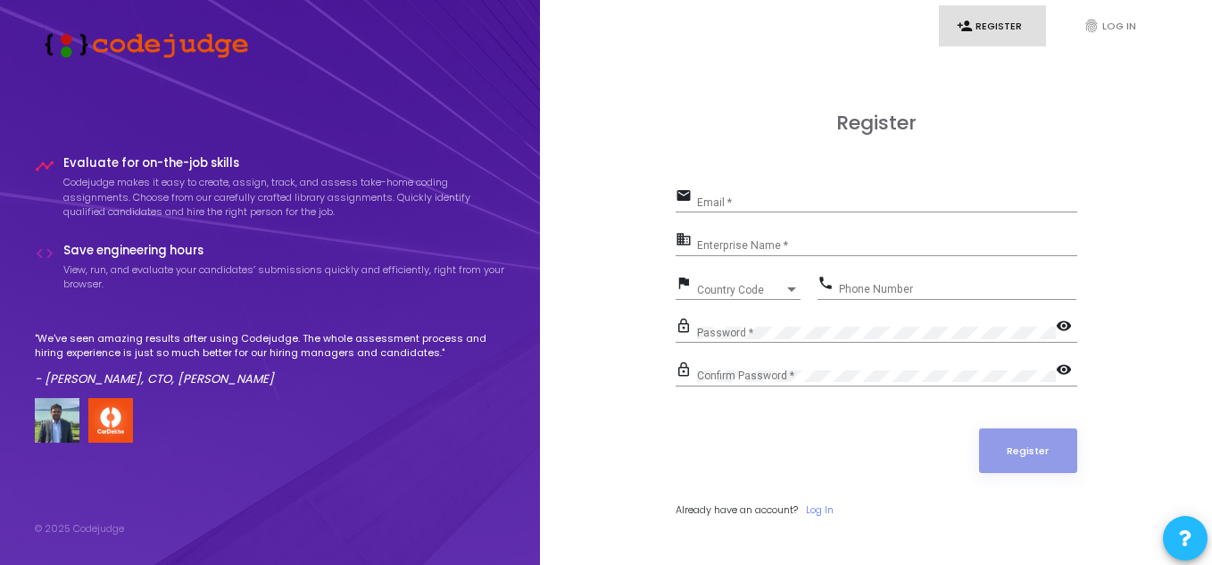 The width and height of the screenshot is (1212, 565). I want to click on p: View, run, and evaluate your candidates’ submissions quickly and efficiently, right from your bro..., so click(285, 277).